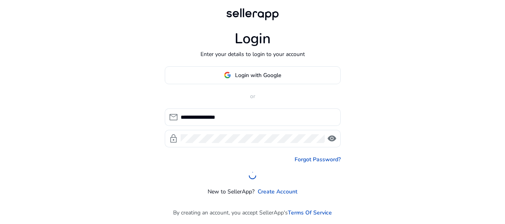 This screenshot has height=224, width=505. I want to click on a: Create Account, so click(278, 192).